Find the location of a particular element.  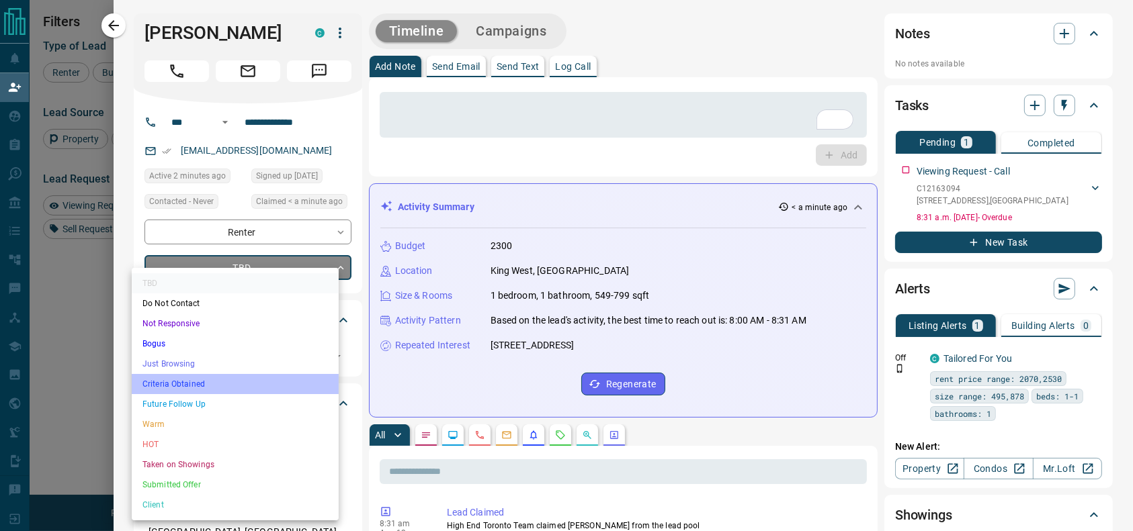

li: Client is located at coordinates (235, 505).